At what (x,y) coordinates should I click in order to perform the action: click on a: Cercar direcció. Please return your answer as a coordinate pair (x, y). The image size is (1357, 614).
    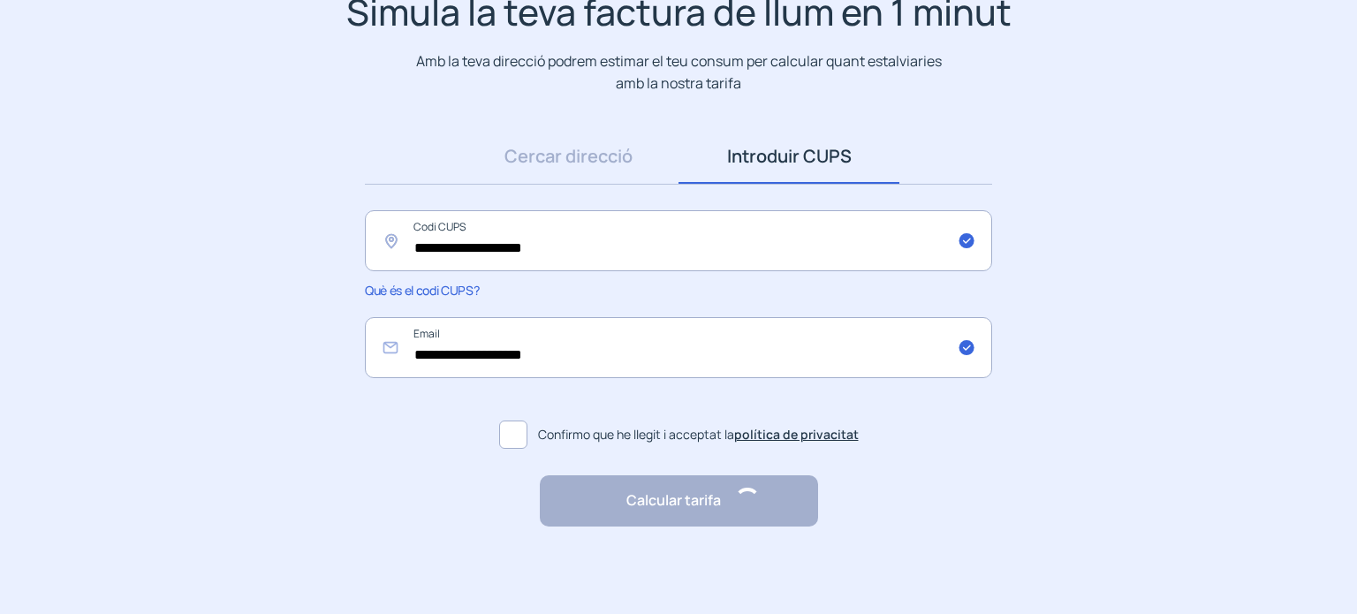
    Looking at the image, I should click on (568, 156).